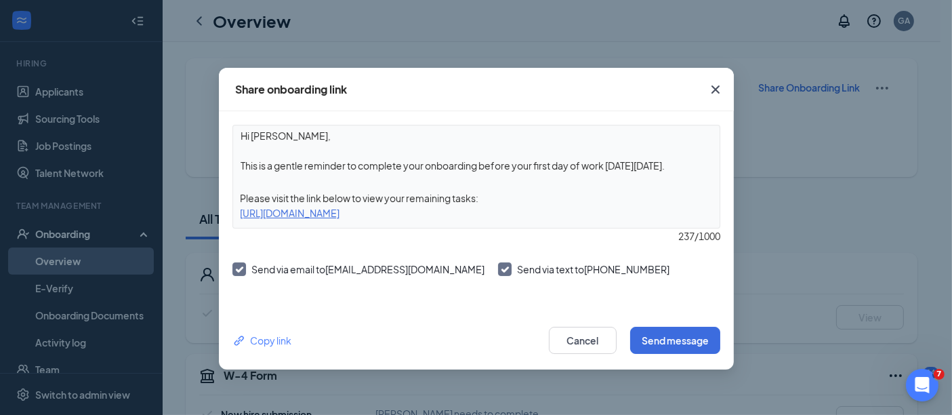  I want to click on svg: Link, so click(239, 340).